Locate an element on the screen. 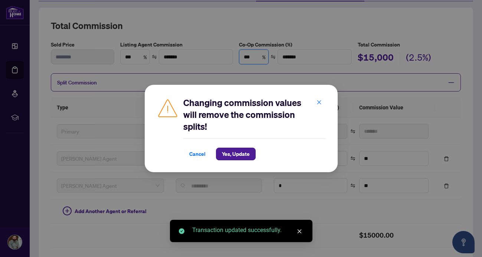 The height and width of the screenshot is (257, 482). img: Caution Icon is located at coordinates (168, 108).